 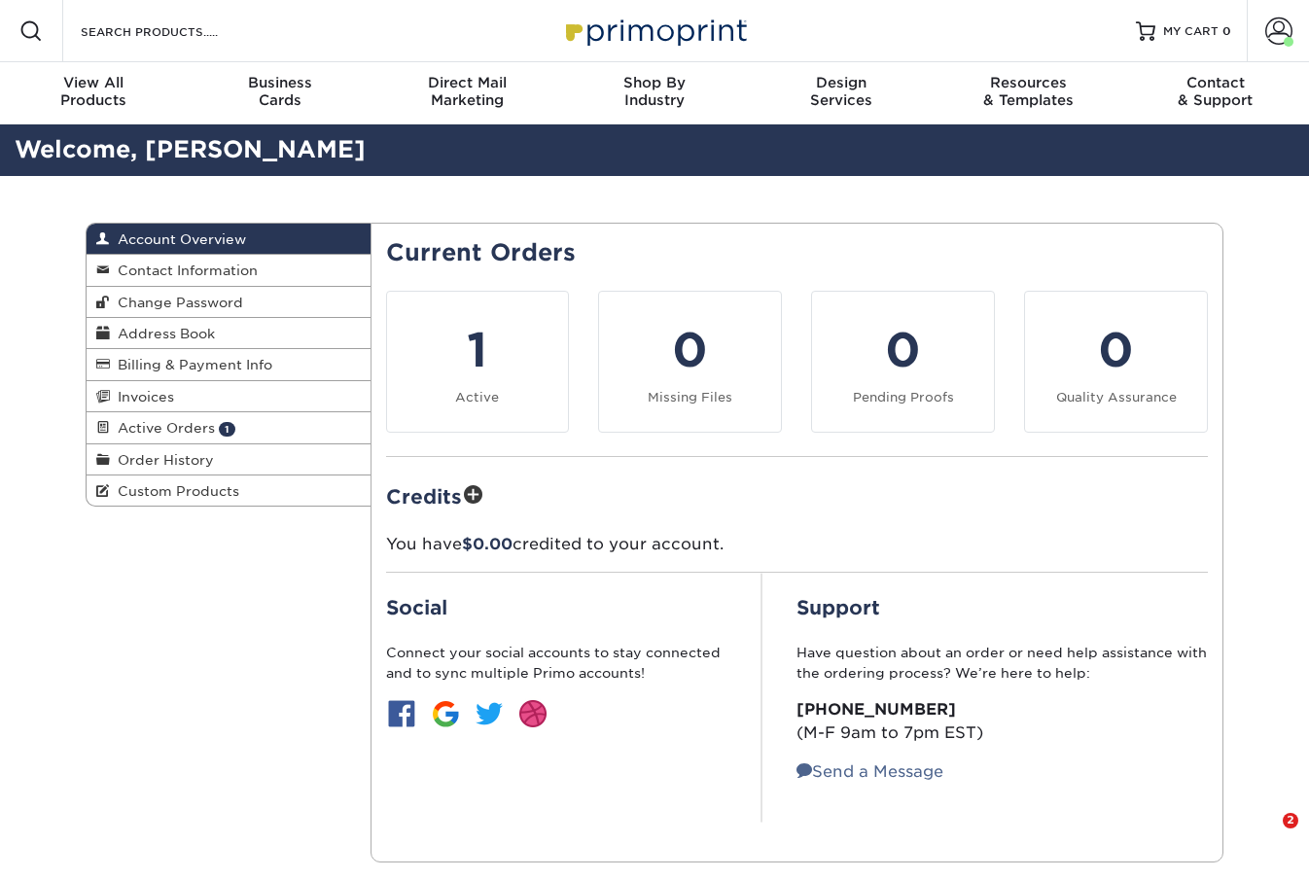 I want to click on small: Missing Files, so click(x=690, y=397).